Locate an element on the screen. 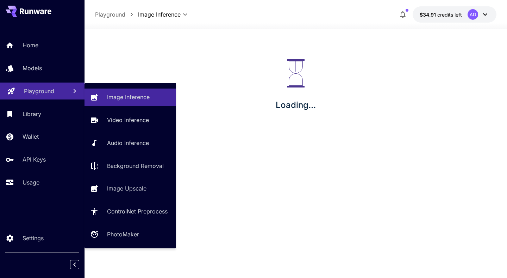 The height and width of the screenshot is (278, 507). a: PhotoMaker is located at coordinates (130, 234).